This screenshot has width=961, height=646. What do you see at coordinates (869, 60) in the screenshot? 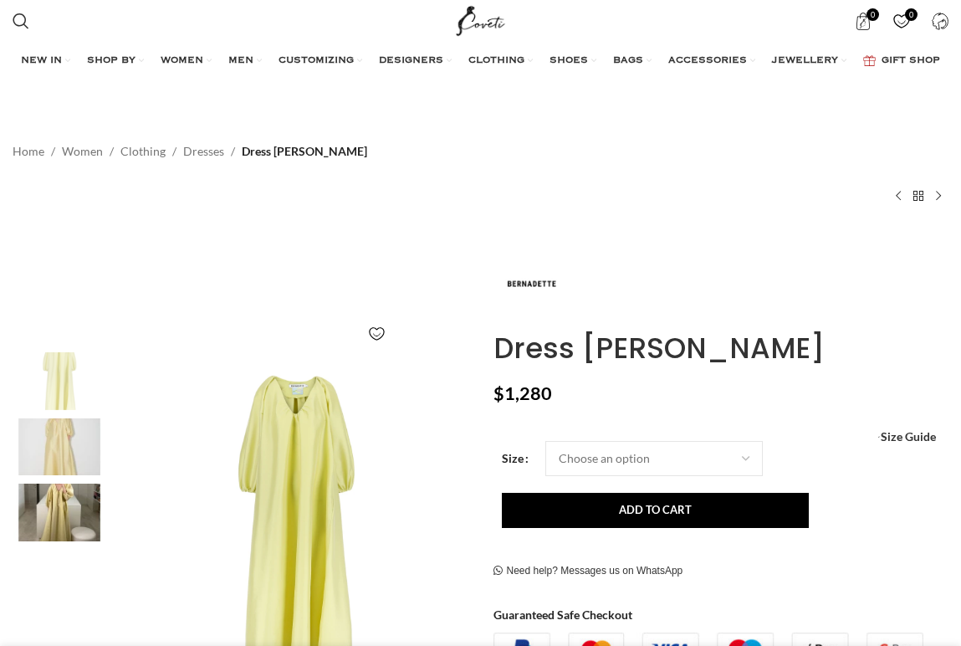
I see `img: GiftBag` at bounding box center [869, 60].